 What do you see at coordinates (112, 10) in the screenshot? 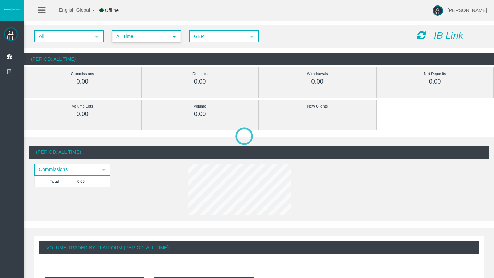
I see `span: Offline` at bounding box center [112, 10].